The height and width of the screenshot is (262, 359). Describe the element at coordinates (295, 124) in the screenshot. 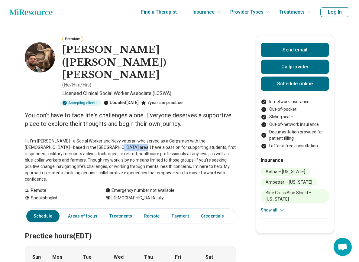

I see `li: Out-of-network insurance` at that location.